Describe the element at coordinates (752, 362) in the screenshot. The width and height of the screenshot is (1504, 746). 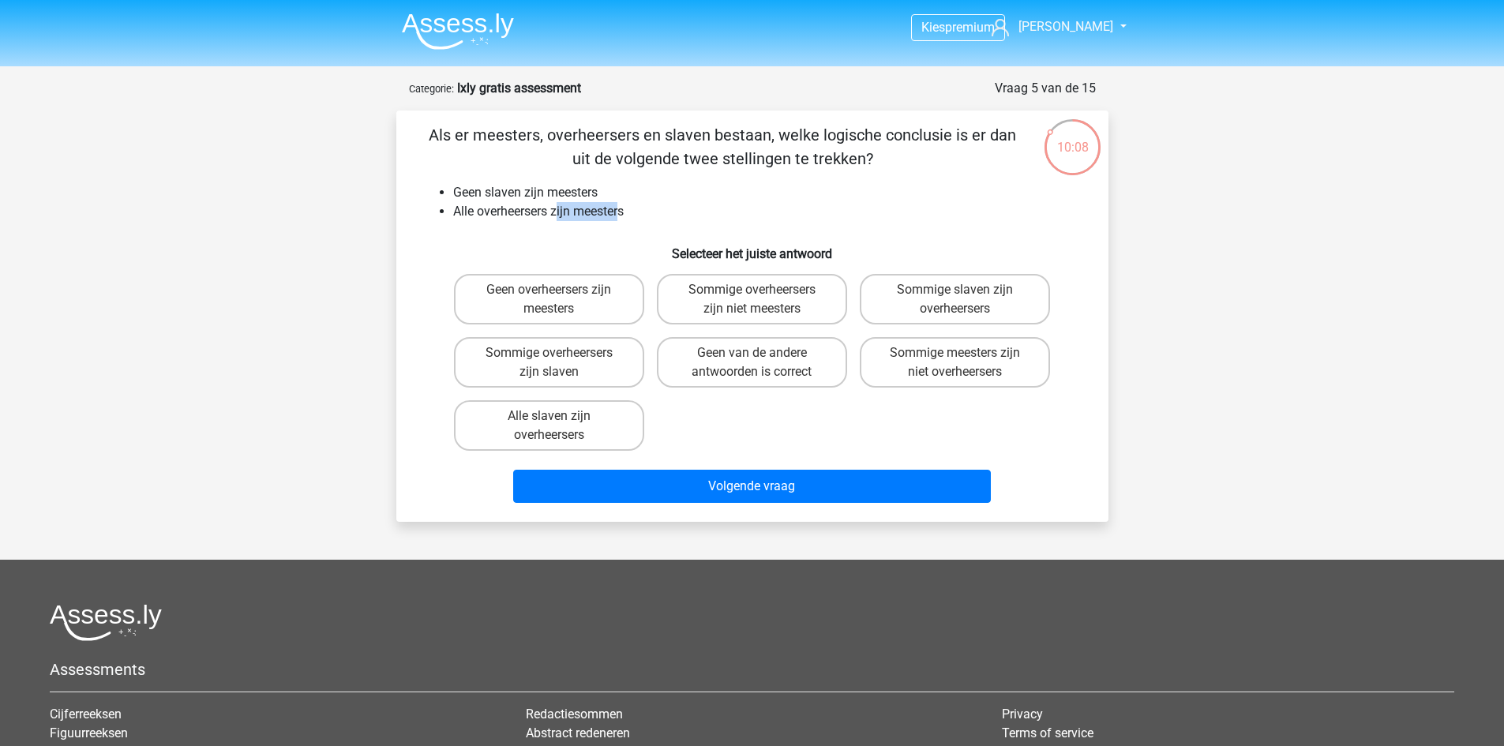
I see `label: Geen van de andere antwoorden is correct` at that location.